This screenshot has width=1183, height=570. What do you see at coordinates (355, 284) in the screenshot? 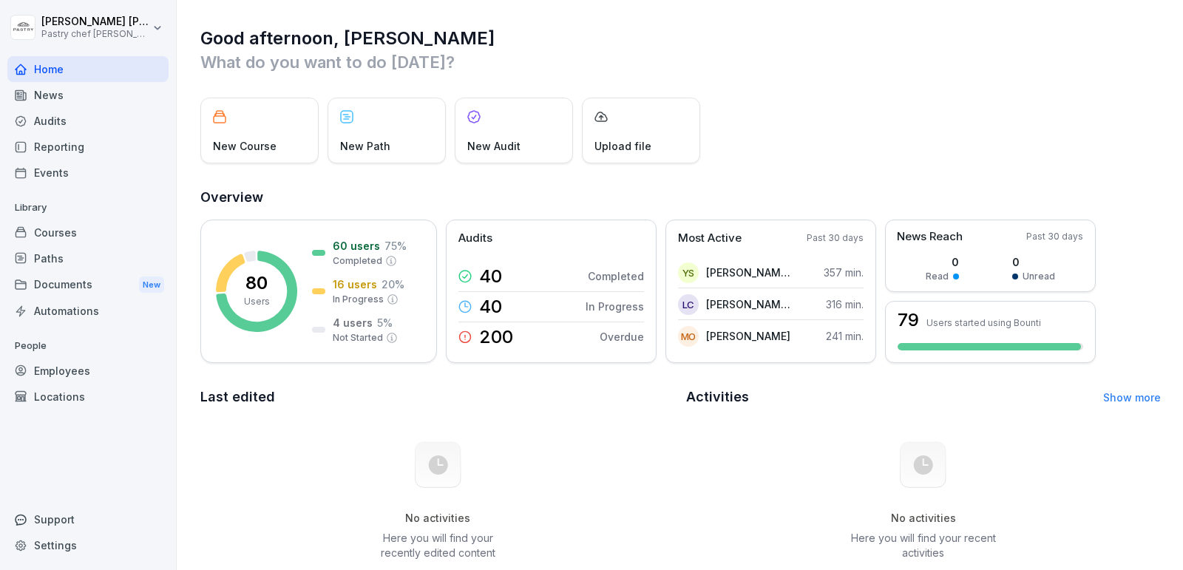
I see `p: 16 users` at bounding box center [355, 284].